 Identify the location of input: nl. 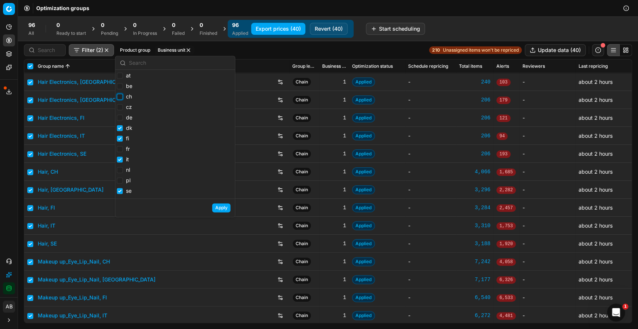
(120, 170).